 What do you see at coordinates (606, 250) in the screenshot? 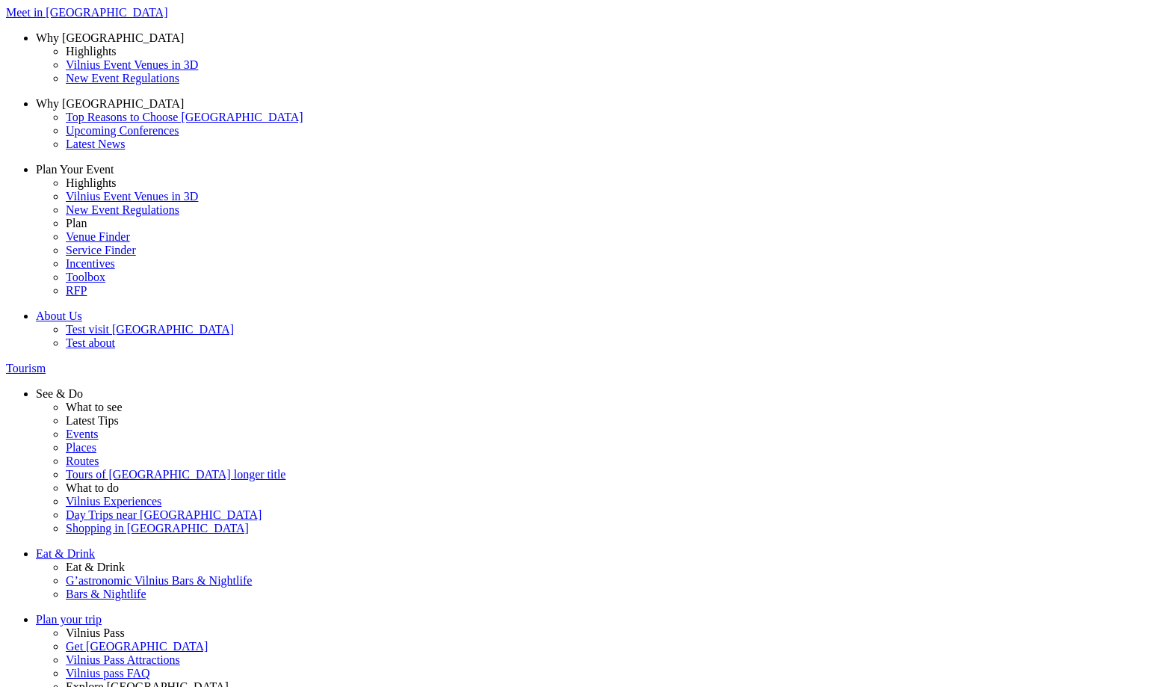
I see `a: Service Finder` at bounding box center [606, 250].